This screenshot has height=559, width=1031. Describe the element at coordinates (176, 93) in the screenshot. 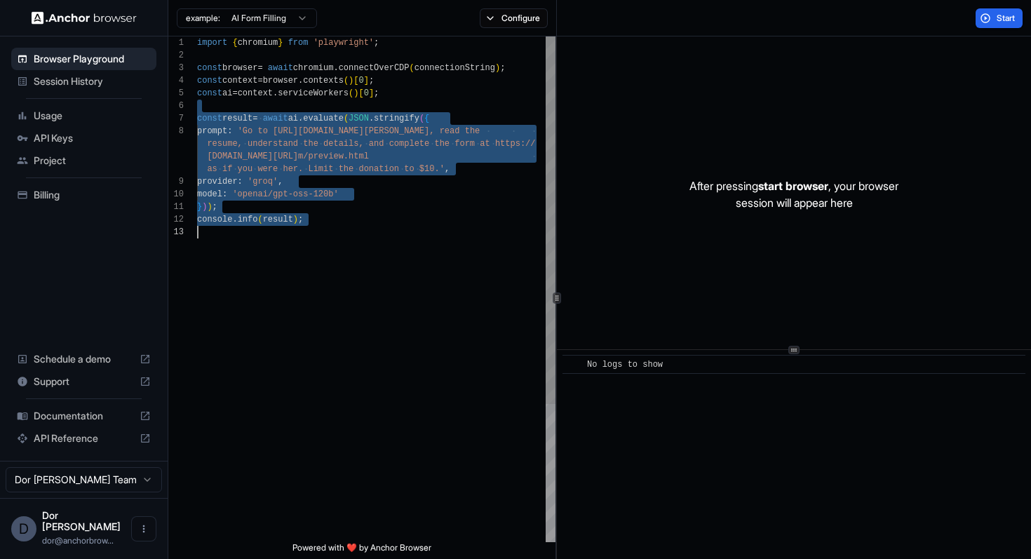

I see `div: 5` at that location.